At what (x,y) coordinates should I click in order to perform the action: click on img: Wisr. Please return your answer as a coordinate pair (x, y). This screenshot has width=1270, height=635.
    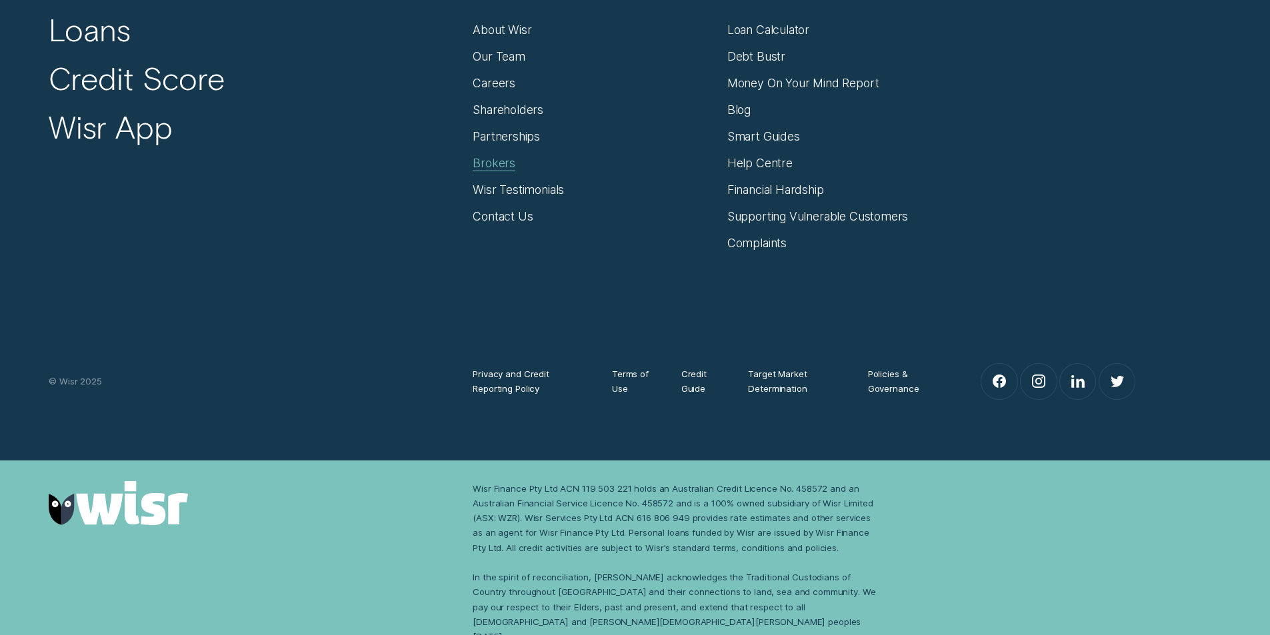
    Looking at the image, I should click on (118, 503).